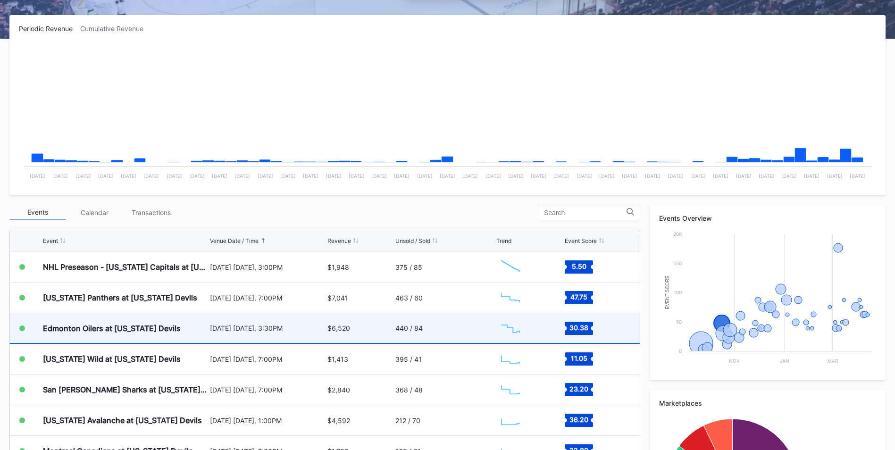 The width and height of the screenshot is (895, 450). What do you see at coordinates (338, 359) in the screenshot?
I see `div: $1,413` at bounding box center [338, 359].